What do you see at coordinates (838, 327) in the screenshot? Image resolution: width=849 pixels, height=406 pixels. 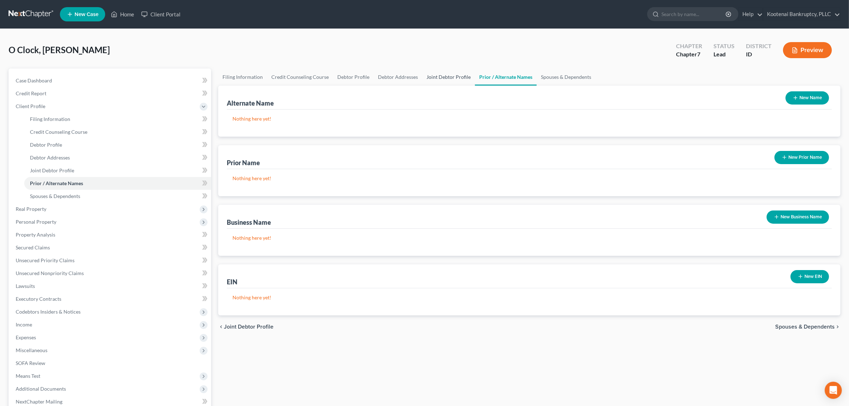 I see `i: chevron_right` at bounding box center [838, 327].